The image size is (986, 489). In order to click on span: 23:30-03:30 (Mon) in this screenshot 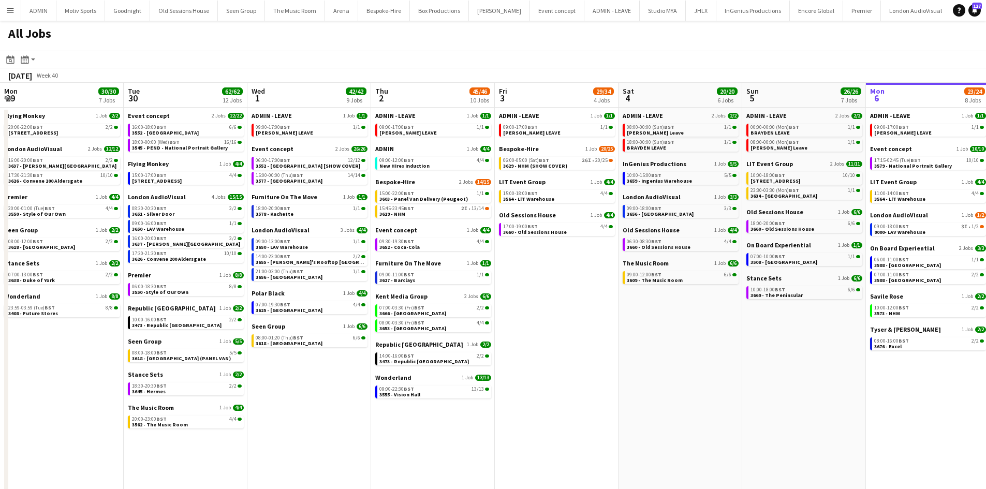, I will do `click(774, 190)`.